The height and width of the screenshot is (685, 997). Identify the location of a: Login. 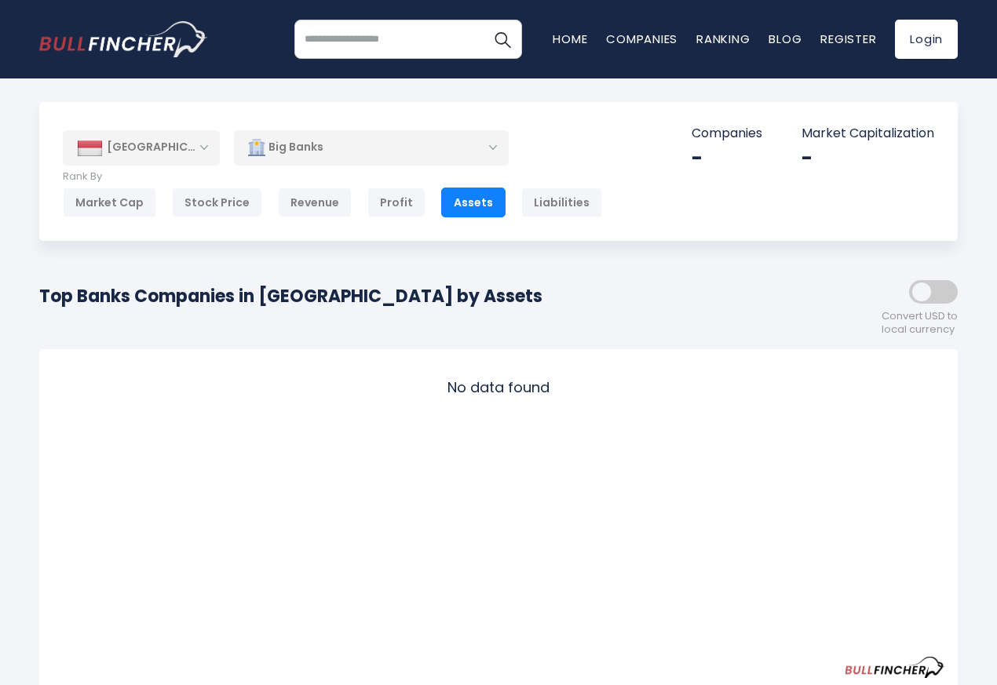
(926, 39).